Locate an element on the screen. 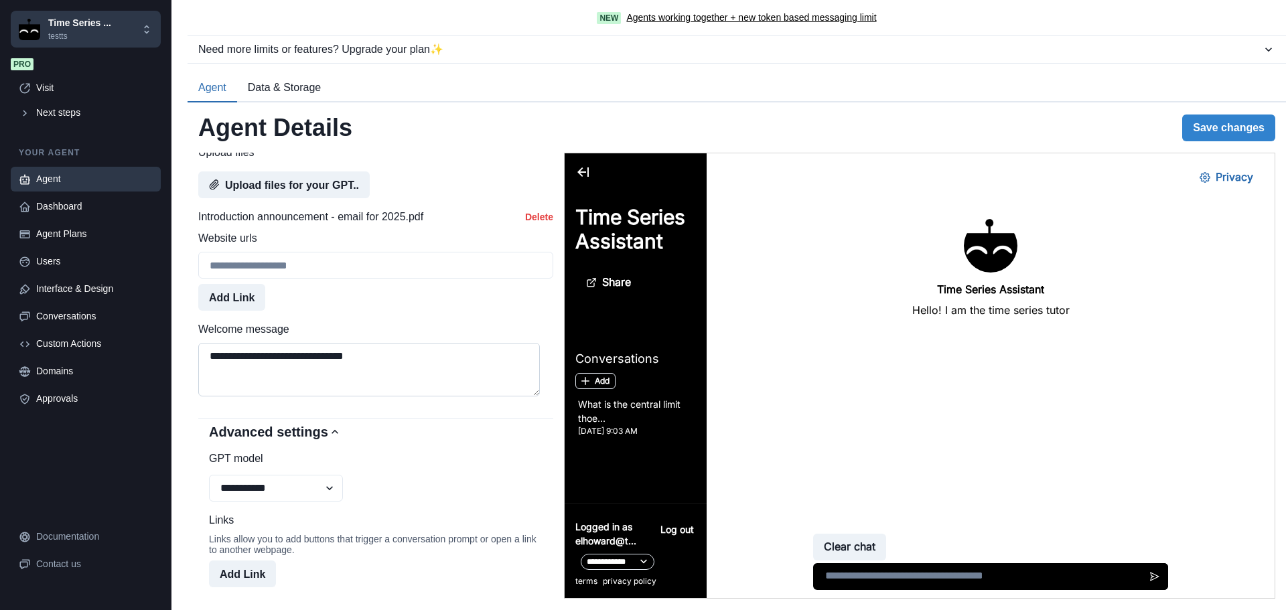  span: New is located at coordinates (609, 18).